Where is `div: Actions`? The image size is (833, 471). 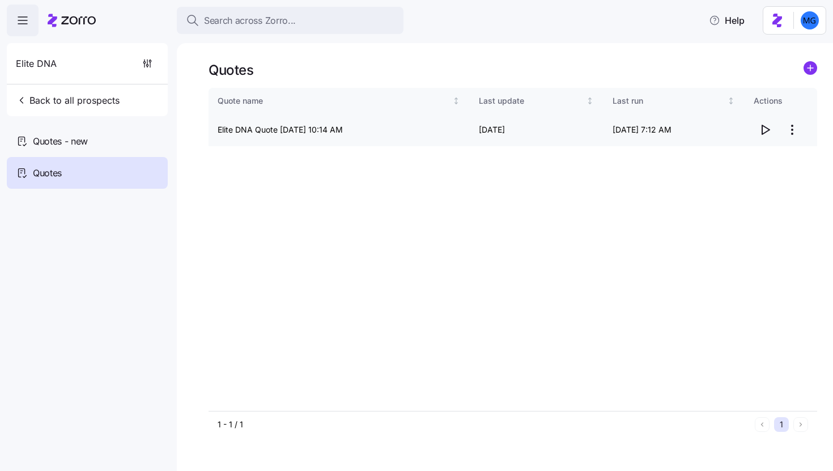 div: Actions is located at coordinates (781, 101).